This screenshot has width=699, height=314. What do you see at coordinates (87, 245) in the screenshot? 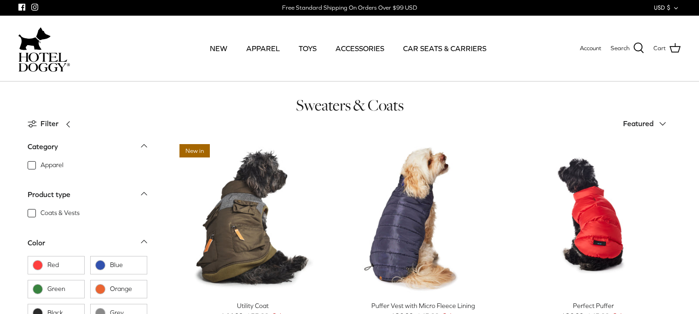
I see `a: Color` at bounding box center [87, 245].